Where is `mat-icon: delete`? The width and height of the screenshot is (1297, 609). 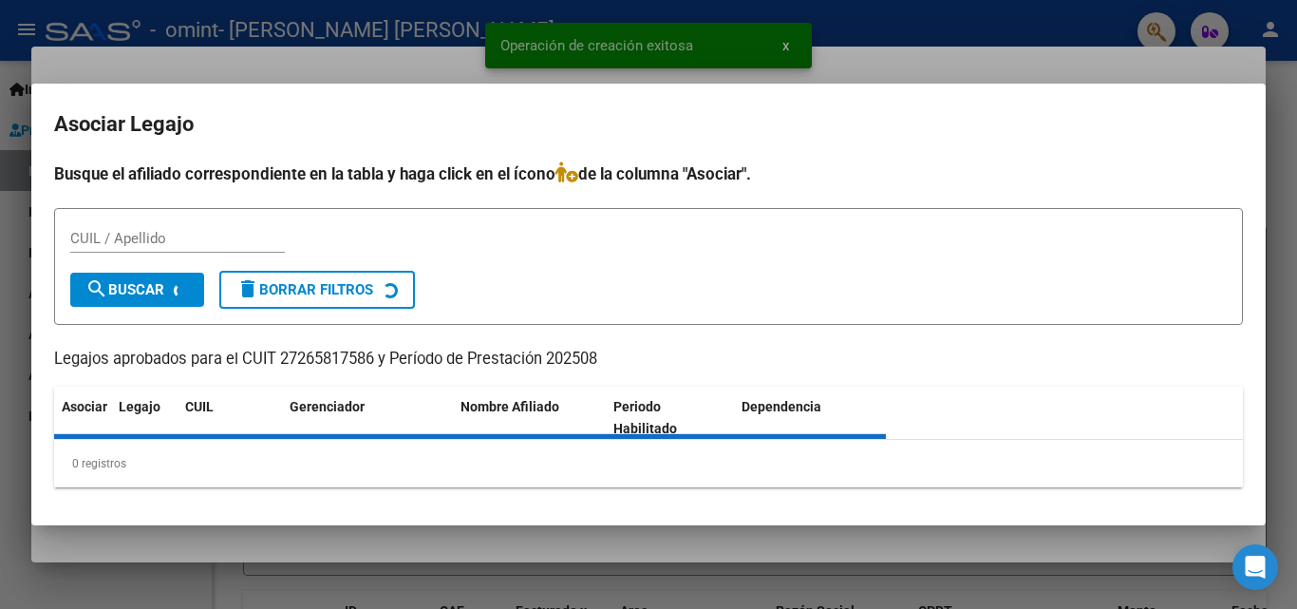 mat-icon: delete is located at coordinates (248, 289).